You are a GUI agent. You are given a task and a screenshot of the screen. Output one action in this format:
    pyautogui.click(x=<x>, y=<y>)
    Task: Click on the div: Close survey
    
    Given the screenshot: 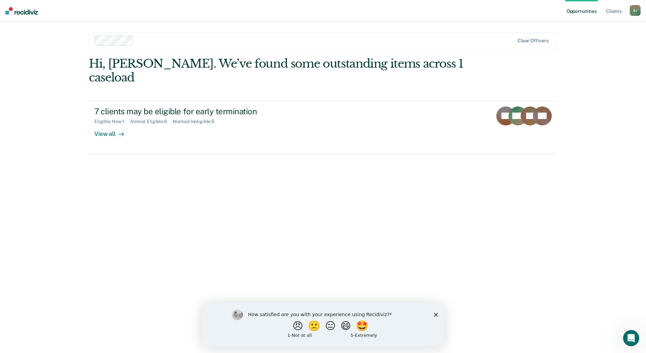 What is the action you would take?
    pyautogui.click(x=234, y=12)
    